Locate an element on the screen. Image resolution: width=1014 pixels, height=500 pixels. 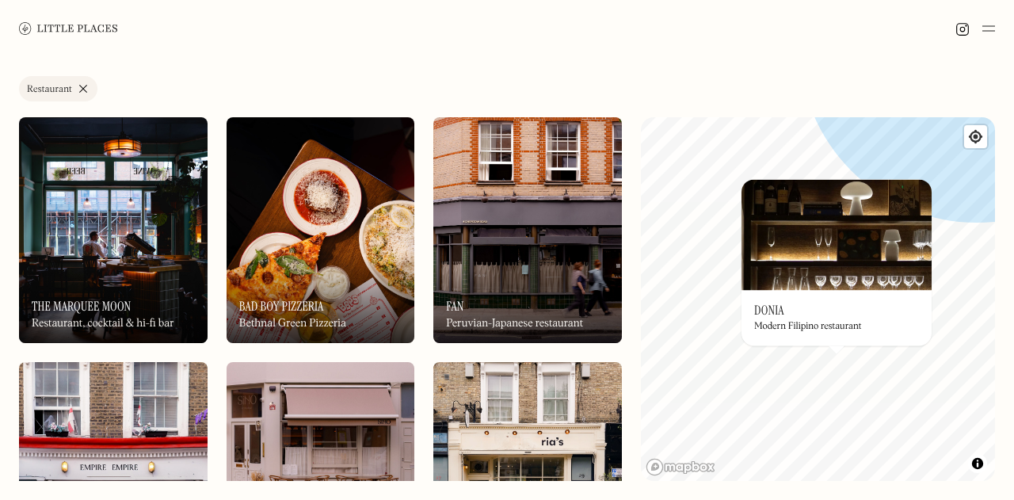
span: Find my location is located at coordinates (976, 136).